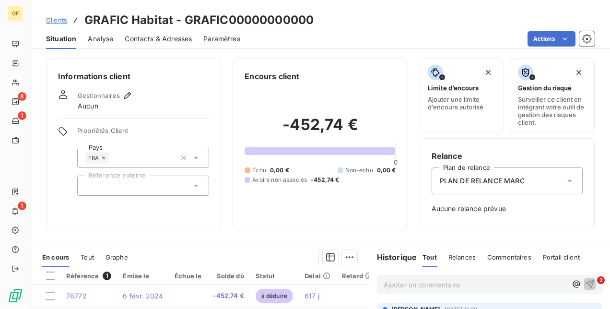  What do you see at coordinates (312, 295) in the screenshot?
I see `span: 617 j` at bounding box center [312, 295].